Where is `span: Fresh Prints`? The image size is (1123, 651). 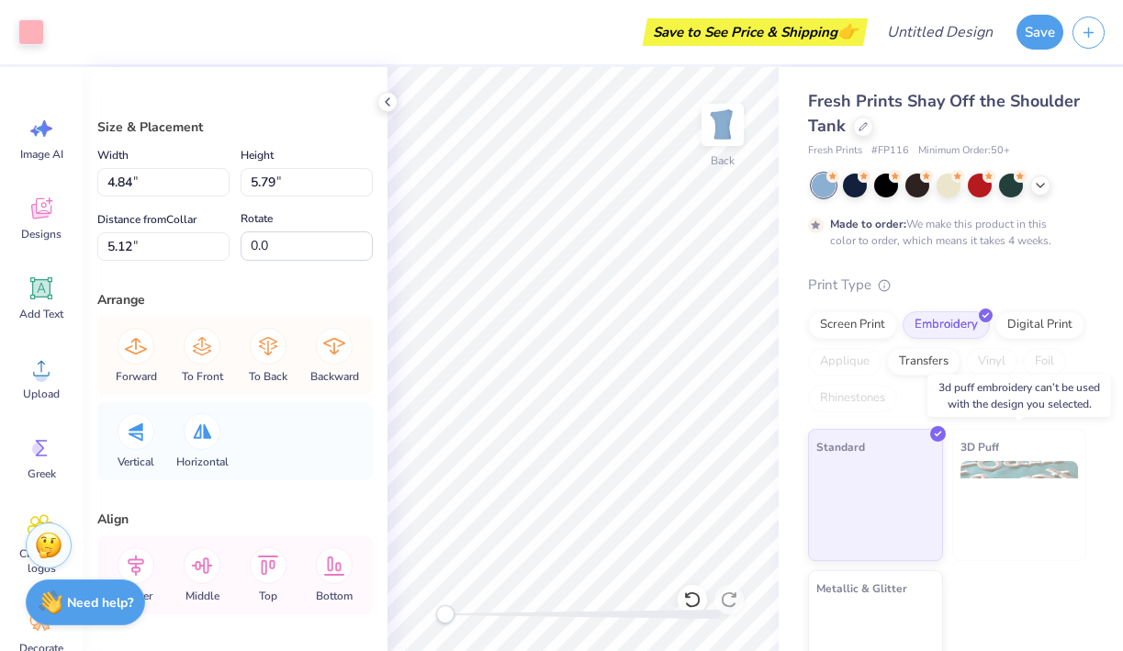
span: Fresh Prints is located at coordinates (835, 151).